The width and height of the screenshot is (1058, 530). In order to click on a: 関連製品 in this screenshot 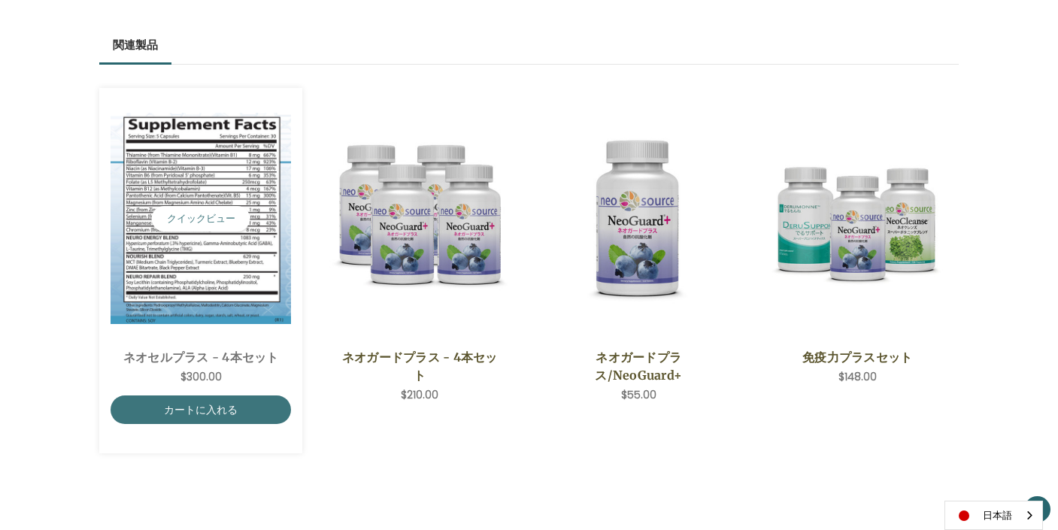, I will do `click(135, 45)`.